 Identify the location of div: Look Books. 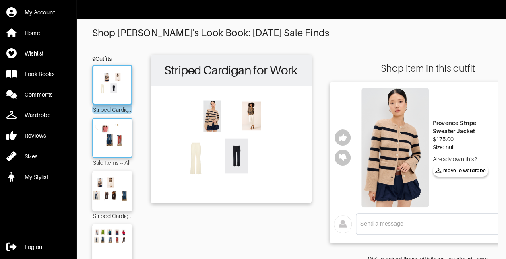
(39, 74).